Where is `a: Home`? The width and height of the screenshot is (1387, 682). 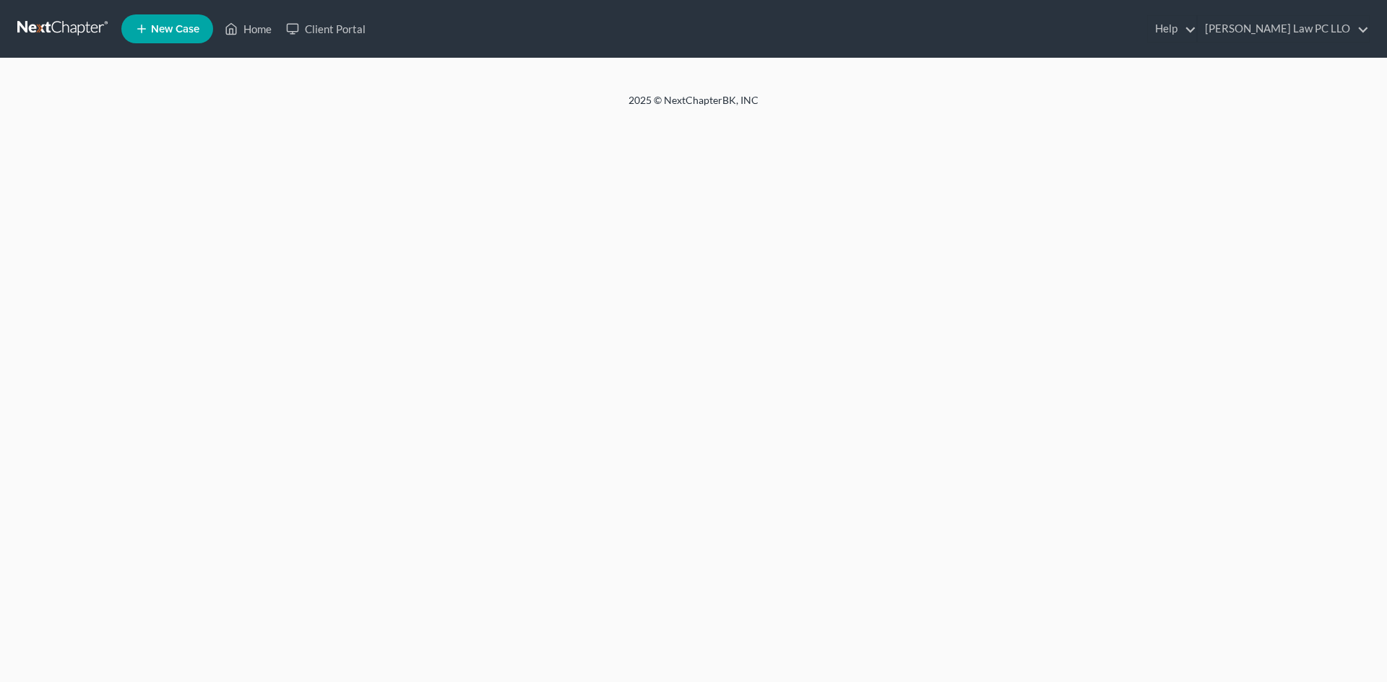
a: Home is located at coordinates (248, 29).